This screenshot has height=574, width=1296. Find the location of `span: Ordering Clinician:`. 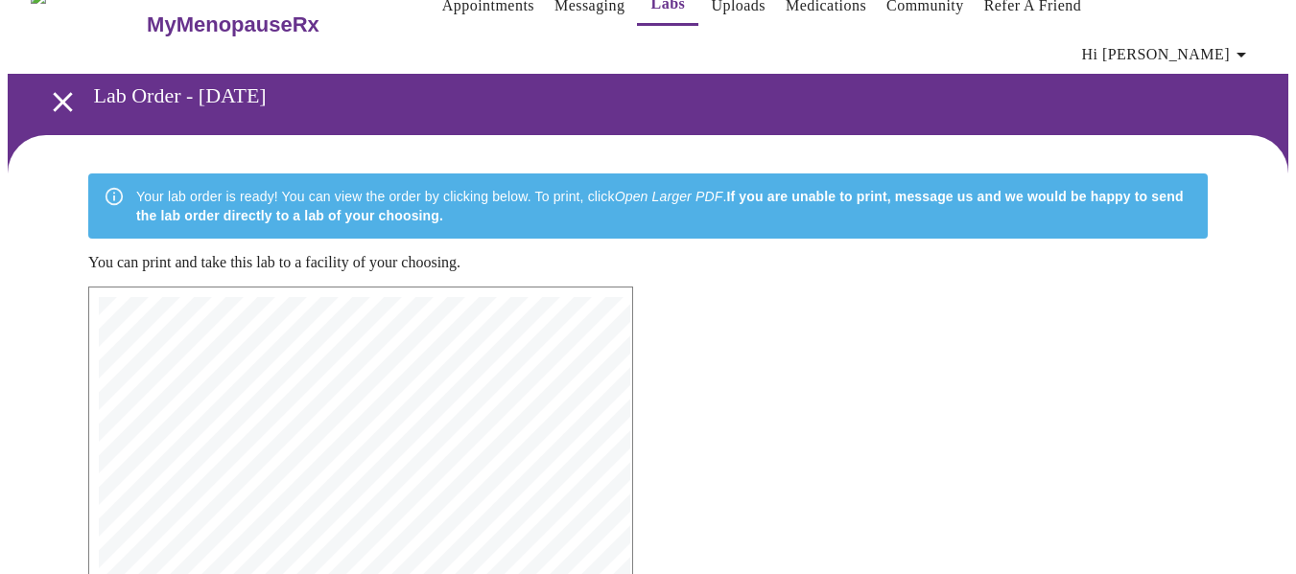

span: Ordering Clinician: is located at coordinates (164, 469).